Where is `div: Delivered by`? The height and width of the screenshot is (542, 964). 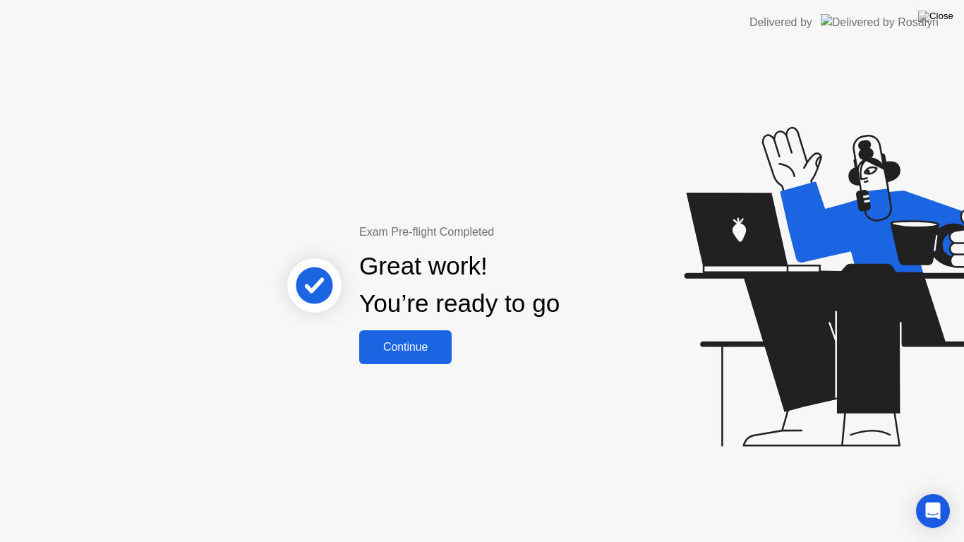 div: Delivered by is located at coordinates (780, 23).